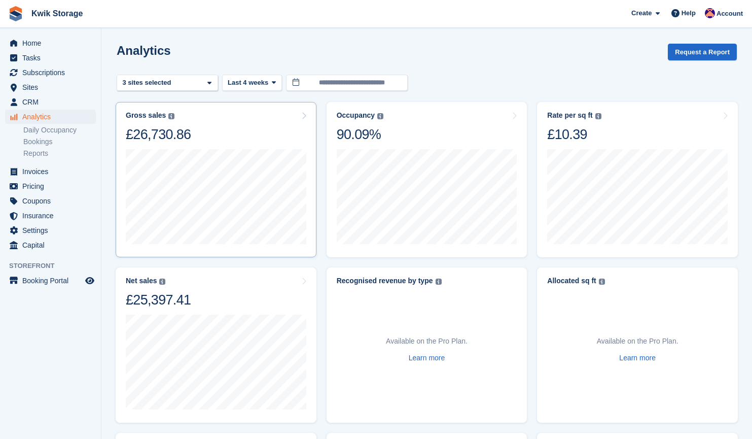 This screenshot has width=752, height=439. Describe the element at coordinates (53, 58) in the screenshot. I see `span: Tasks` at that location.